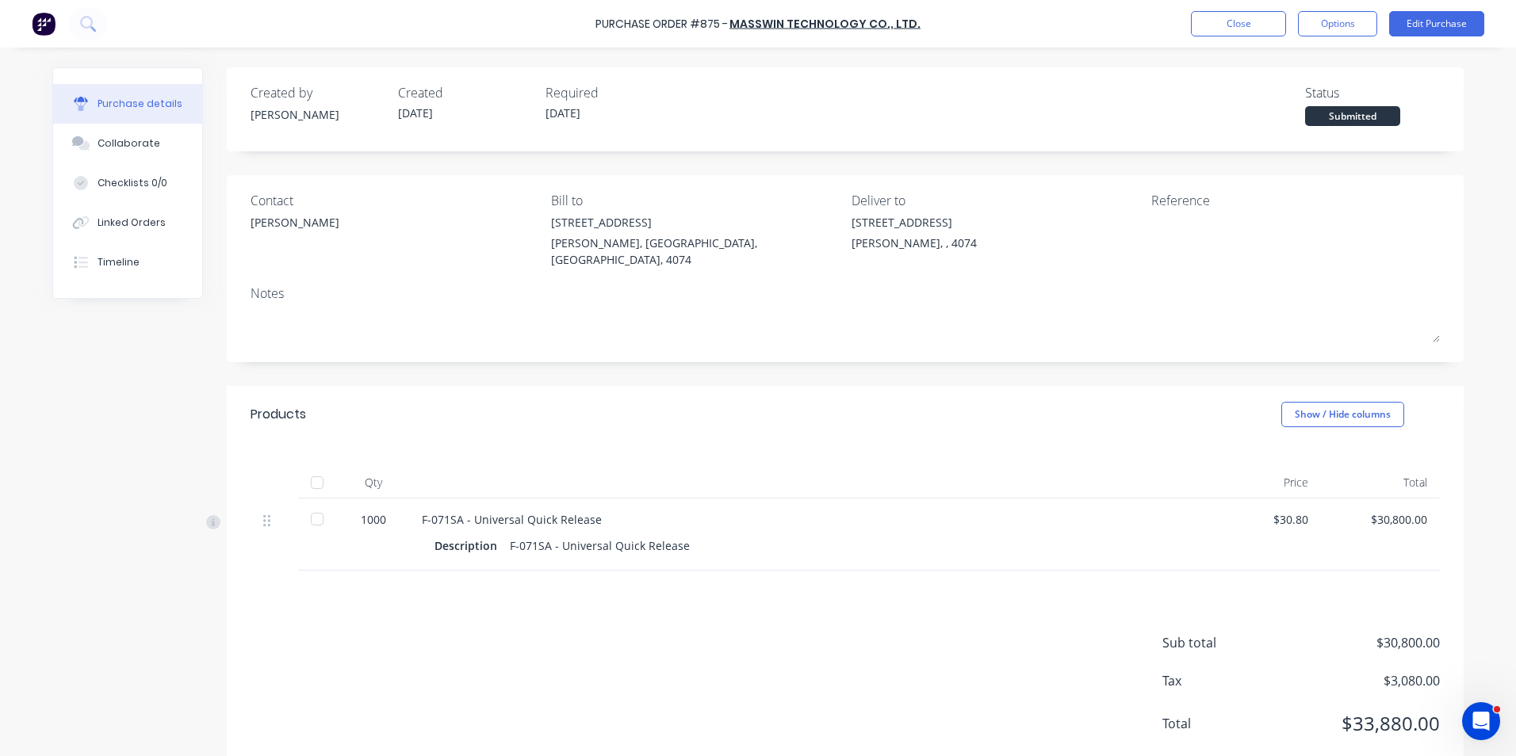 The width and height of the screenshot is (1516, 756). Describe the element at coordinates (1222, 724) in the screenshot. I see `span: Total` at that location.